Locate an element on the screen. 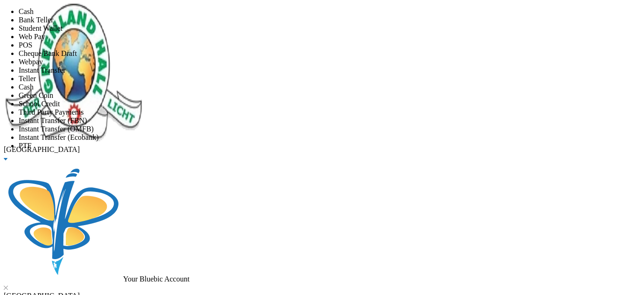 This screenshot has width=637, height=295. span: Your Bluebic Account is located at coordinates (156, 279).